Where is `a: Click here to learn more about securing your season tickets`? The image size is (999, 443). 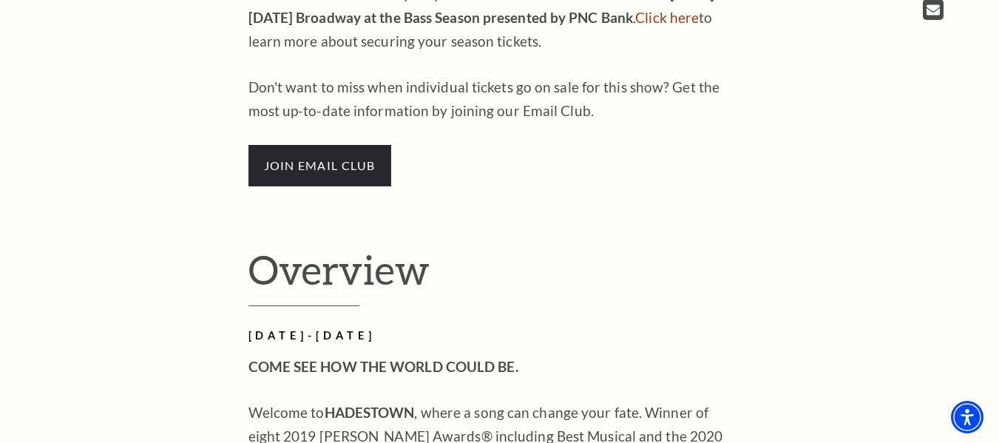
a: Click here to learn more about securing your season tickets is located at coordinates (667, 17).